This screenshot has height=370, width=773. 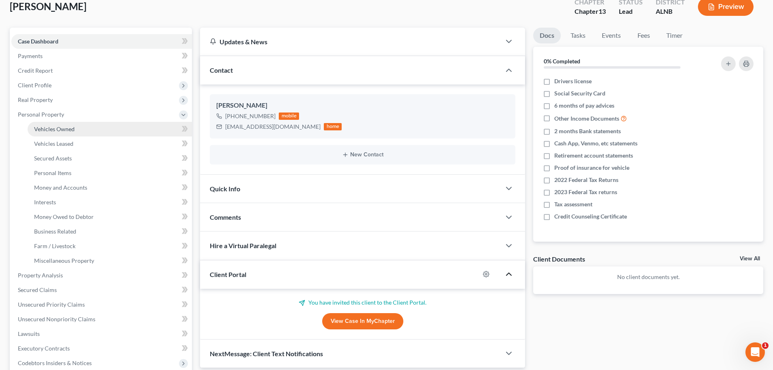 I want to click on span: Other Income Documents, so click(x=587, y=118).